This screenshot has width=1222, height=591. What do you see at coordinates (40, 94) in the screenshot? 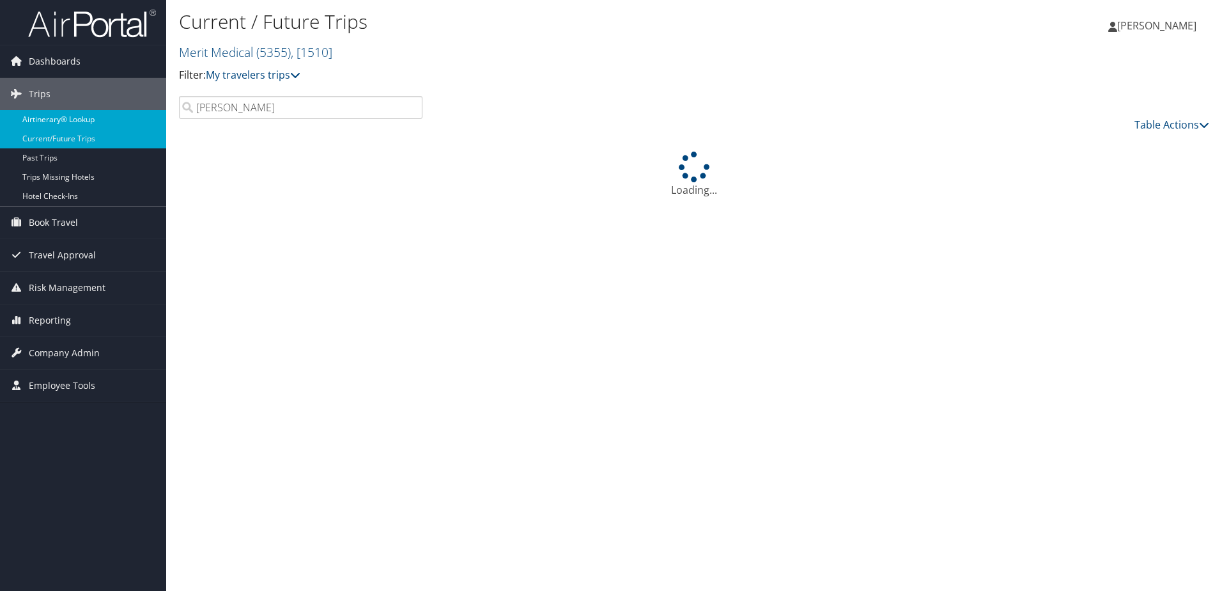
I see `span: Trips` at bounding box center [40, 94].